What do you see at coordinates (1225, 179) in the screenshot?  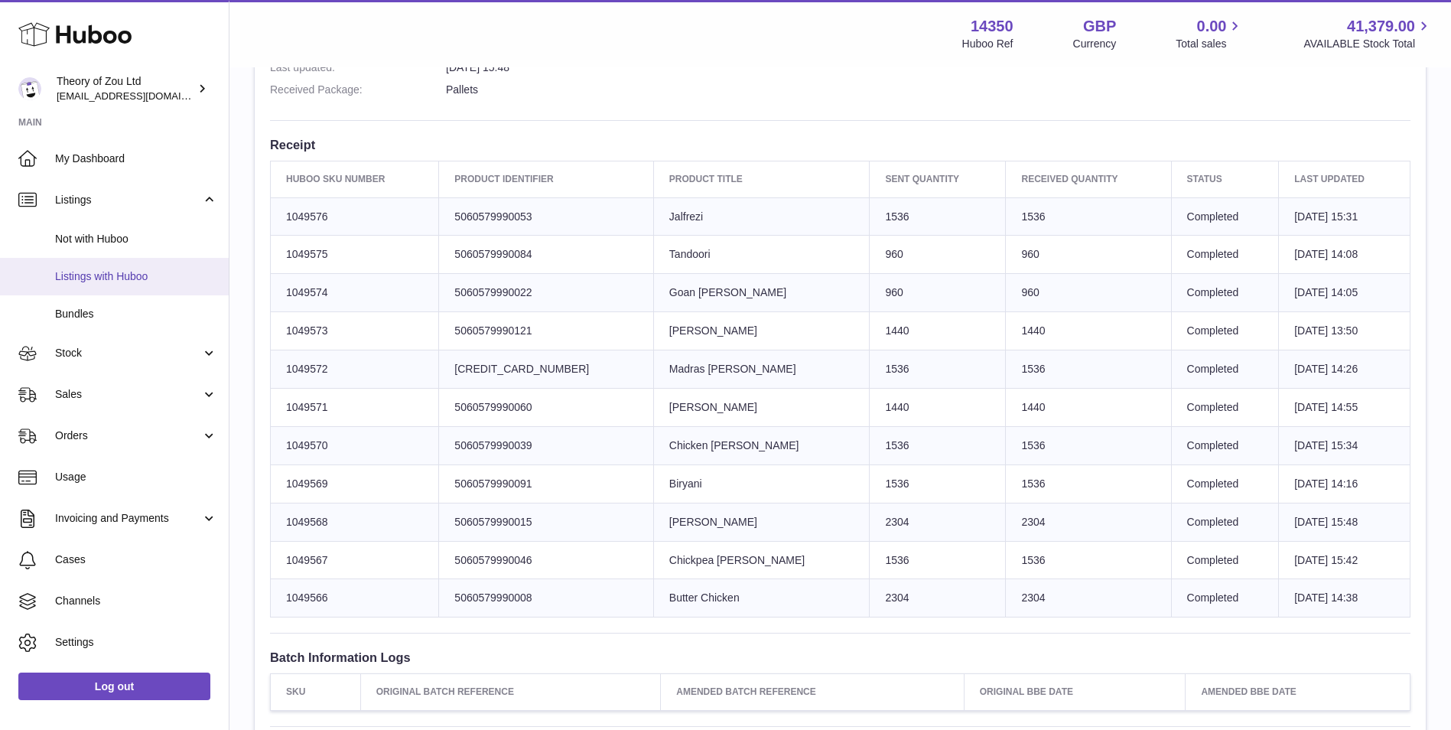 I see `th: Status` at bounding box center [1225, 179].